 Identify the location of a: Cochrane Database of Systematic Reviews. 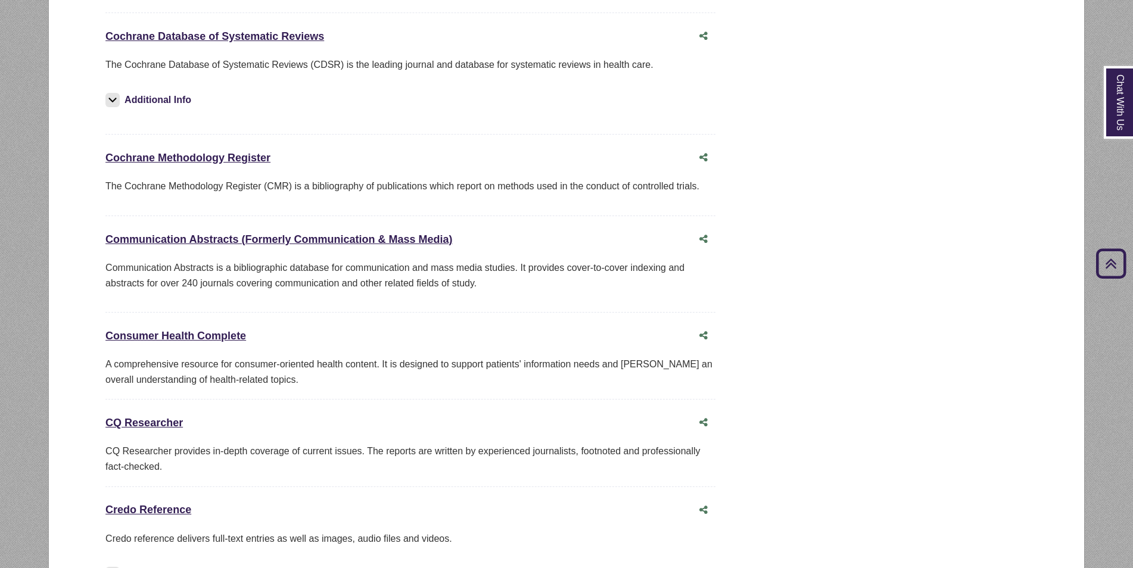
(214, 36).